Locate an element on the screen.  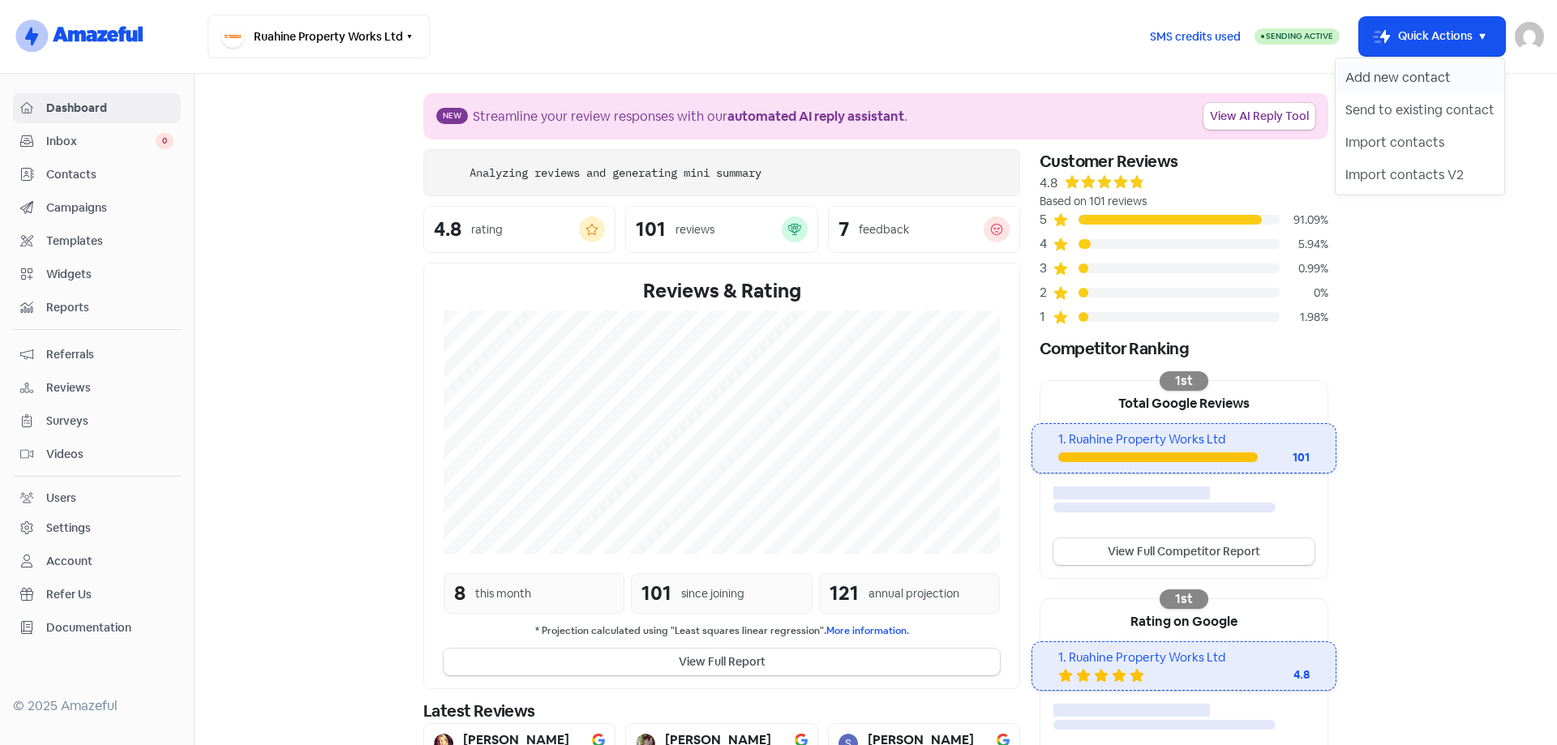
a: SMS credits used is located at coordinates (1196, 35).